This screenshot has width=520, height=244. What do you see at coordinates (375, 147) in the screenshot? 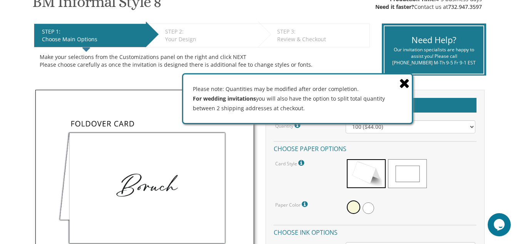
I see `h4: Choose paper options` at bounding box center [375, 147].